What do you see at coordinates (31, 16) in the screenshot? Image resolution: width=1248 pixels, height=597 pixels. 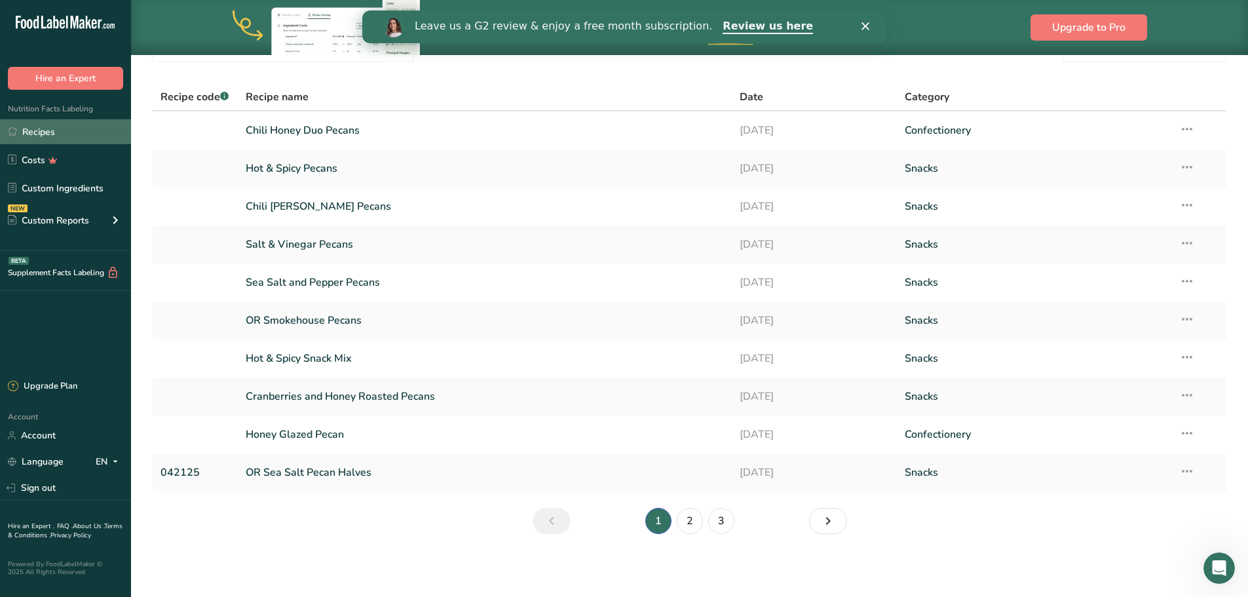 I see `img: Profile image for Reem` at bounding box center [31, 16].